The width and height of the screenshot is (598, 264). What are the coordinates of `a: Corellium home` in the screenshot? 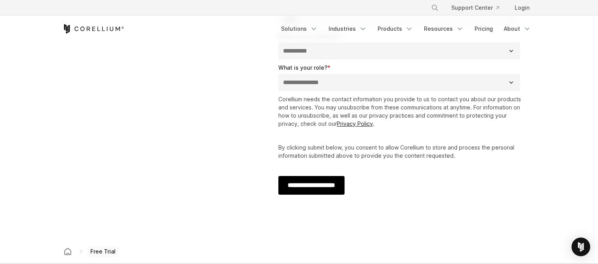 It's located at (68, 252).